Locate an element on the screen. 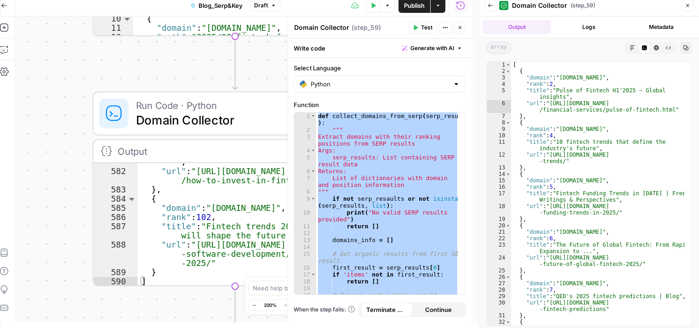 The width and height of the screenshot is (699, 328). span: When the step fails: is located at coordinates (324, 310).